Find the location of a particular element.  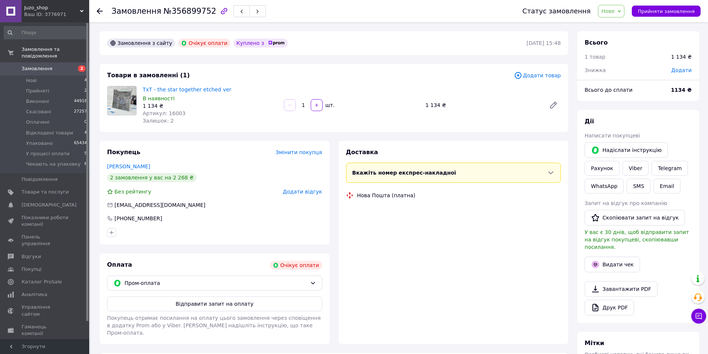

button: Email is located at coordinates (666, 186).